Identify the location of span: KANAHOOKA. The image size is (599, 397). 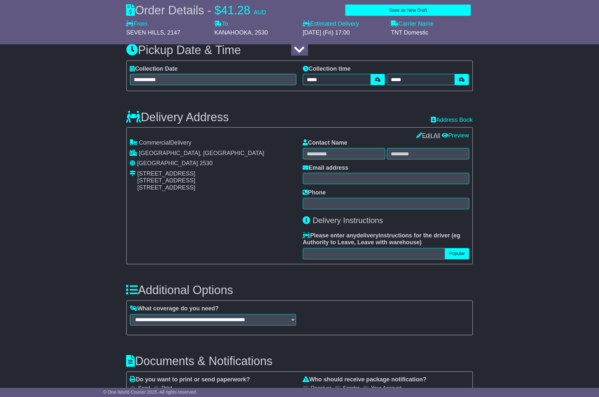
(233, 33).